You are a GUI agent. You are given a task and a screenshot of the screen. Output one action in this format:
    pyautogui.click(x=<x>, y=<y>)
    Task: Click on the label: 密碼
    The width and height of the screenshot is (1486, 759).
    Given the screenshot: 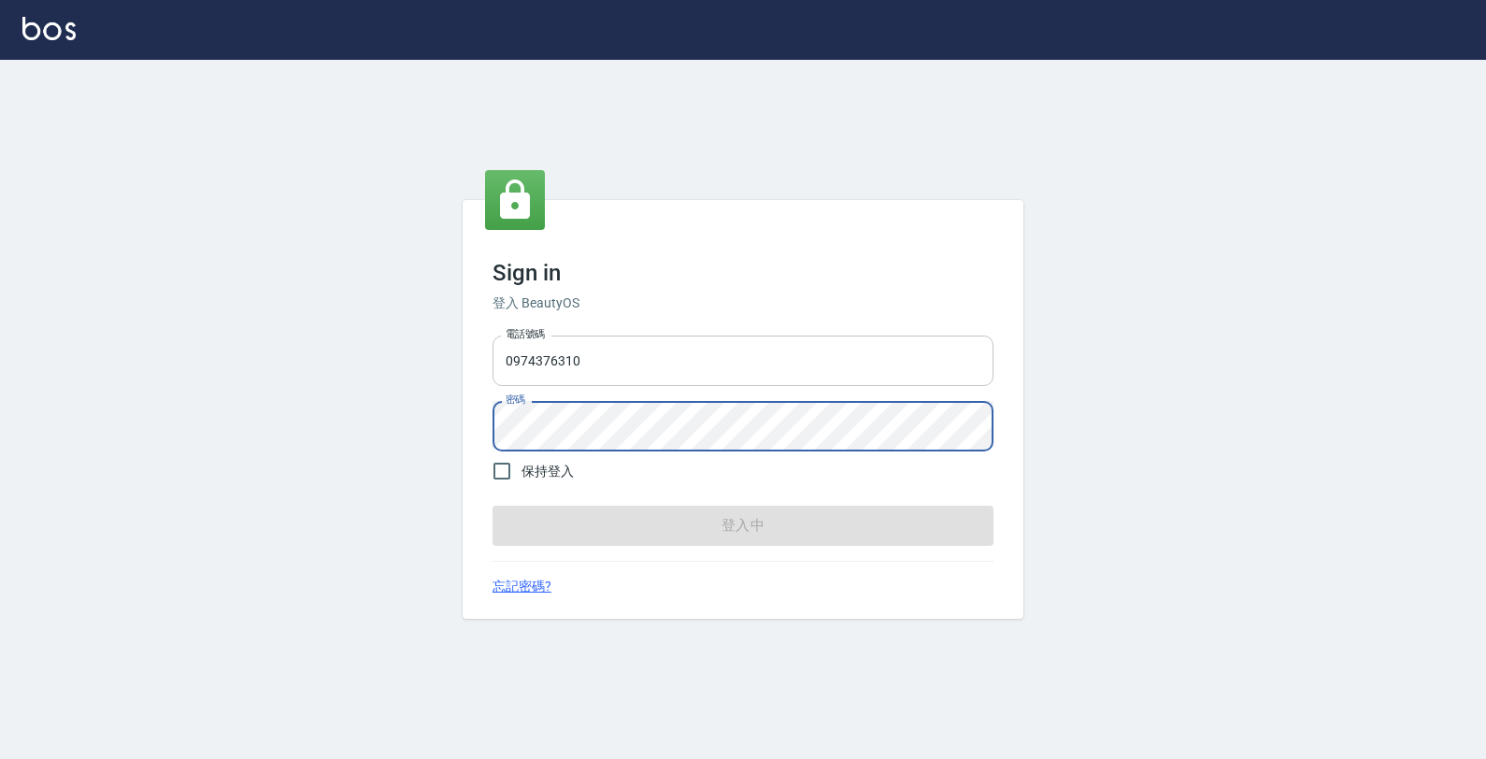 What is the action you would take?
    pyautogui.click(x=515, y=399)
    